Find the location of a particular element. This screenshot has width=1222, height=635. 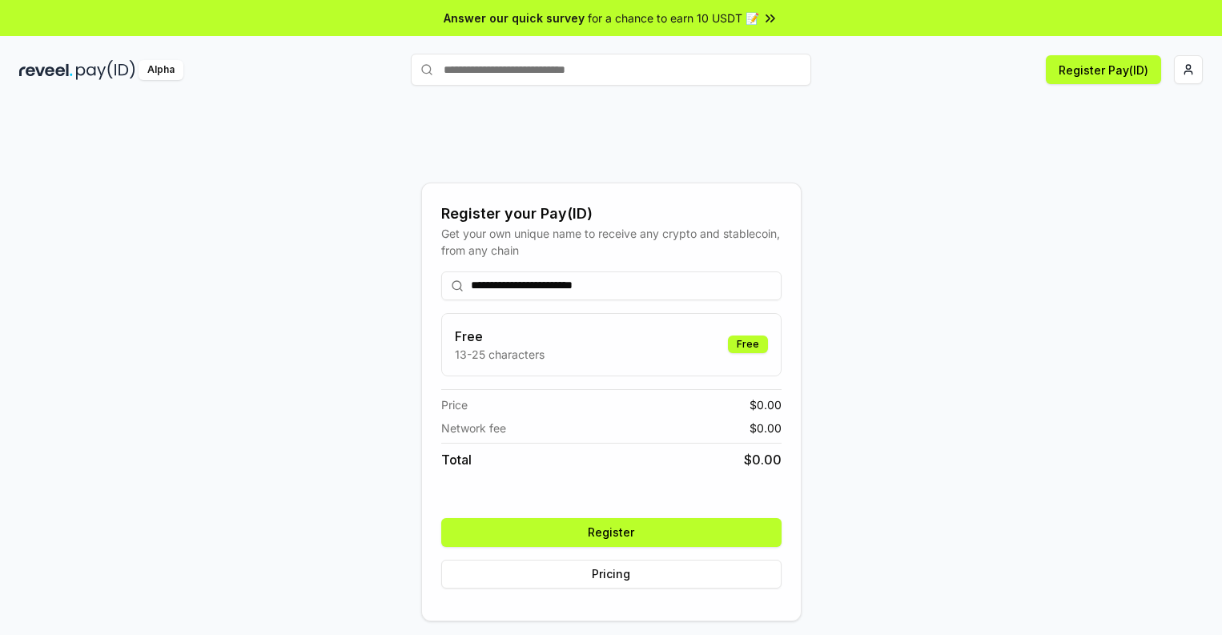

button: Register Pay(ID) is located at coordinates (1104, 70).